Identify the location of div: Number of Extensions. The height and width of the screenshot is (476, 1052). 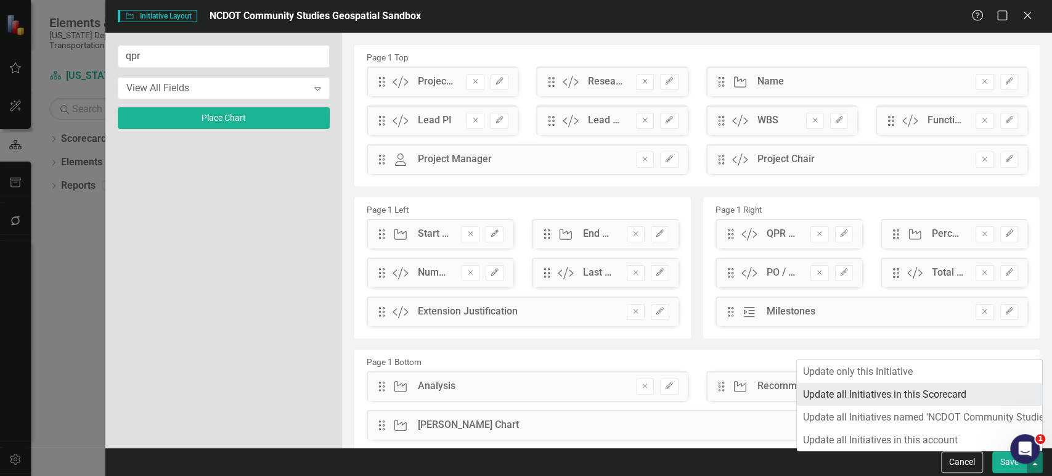
(433, 272).